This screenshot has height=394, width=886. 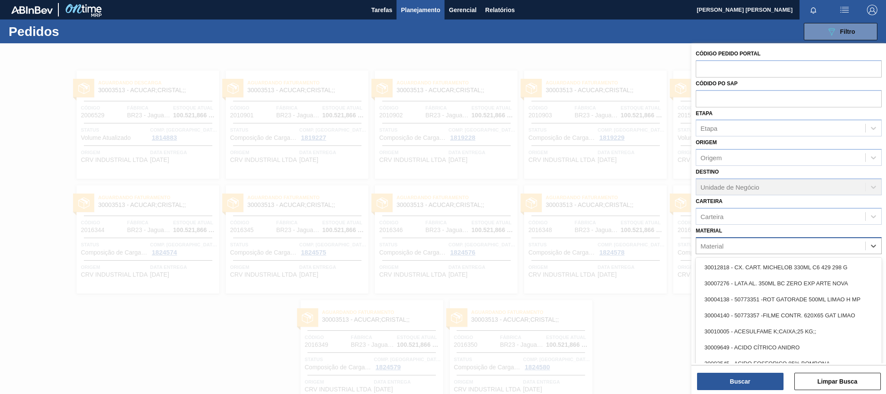 What do you see at coordinates (420, 10) in the screenshot?
I see `span: Planejamento` at bounding box center [420, 10].